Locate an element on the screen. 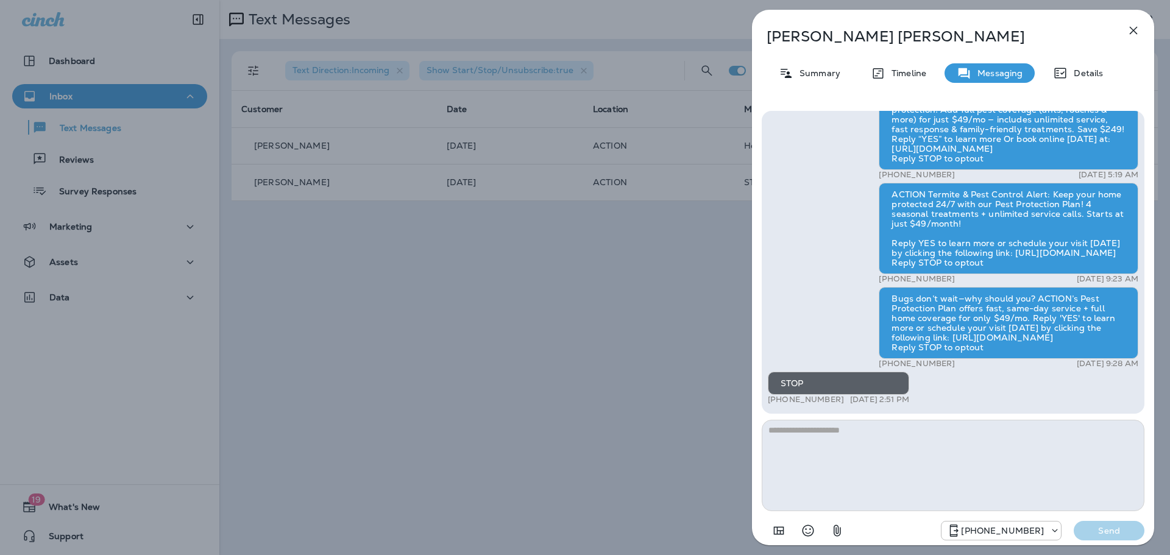 The width and height of the screenshot is (1170, 555). p: Timeline is located at coordinates (906, 73).